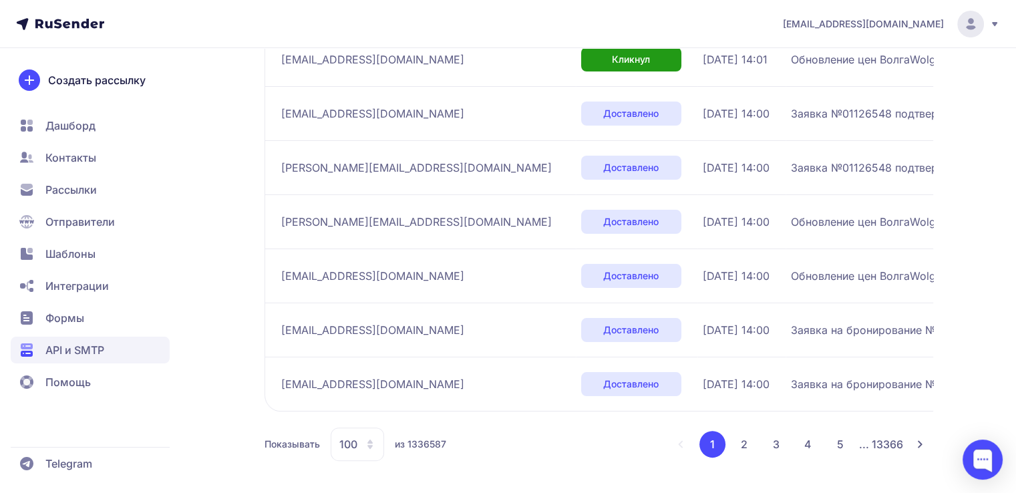 This screenshot has width=1016, height=493. I want to click on button: 2, so click(744, 444).